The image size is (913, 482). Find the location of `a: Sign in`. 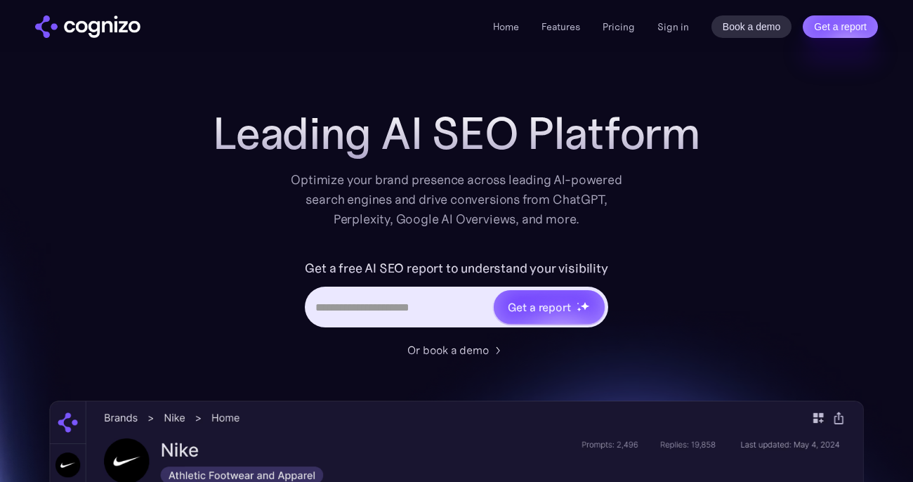

a: Sign in is located at coordinates (673, 27).